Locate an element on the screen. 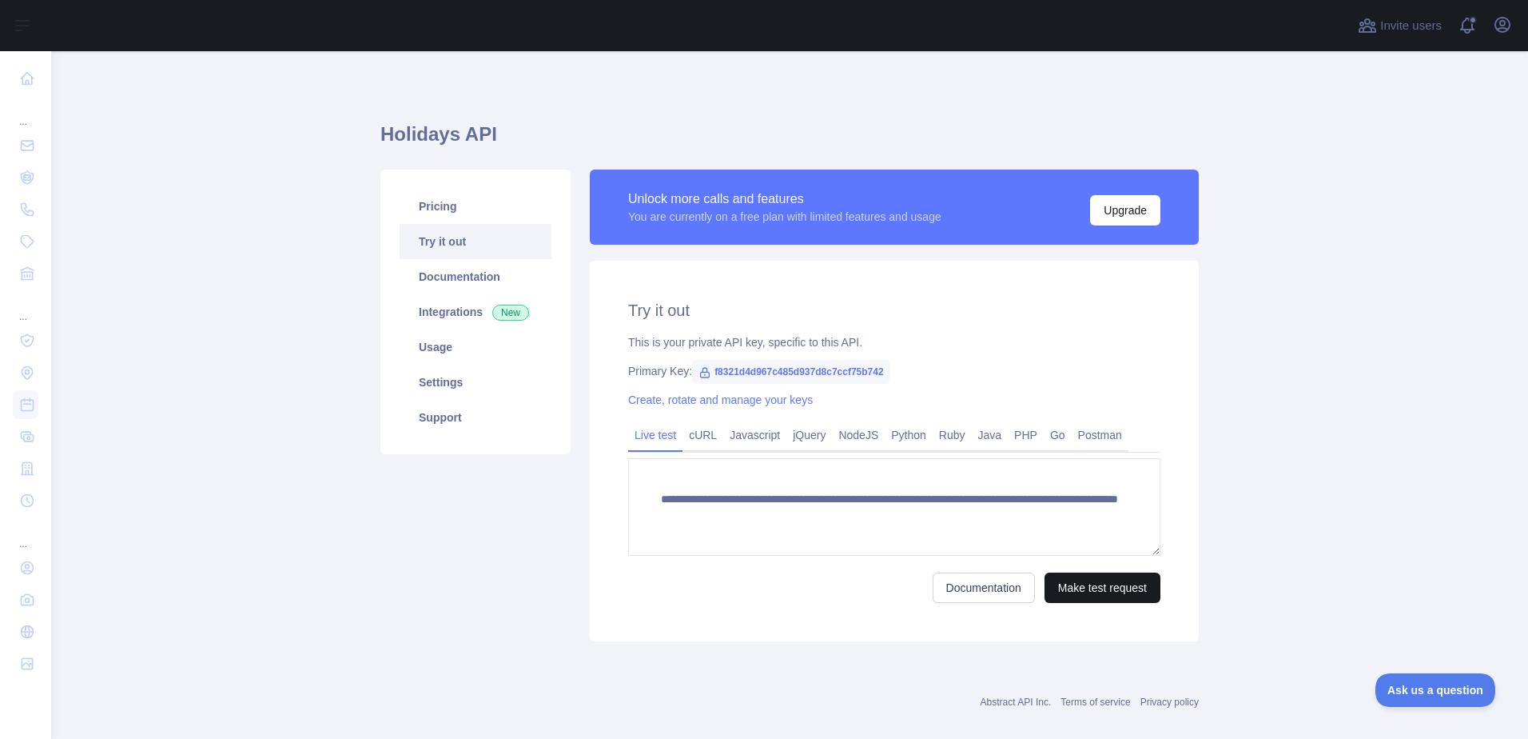  a: Create, rotate and manage your keys is located at coordinates (720, 400).